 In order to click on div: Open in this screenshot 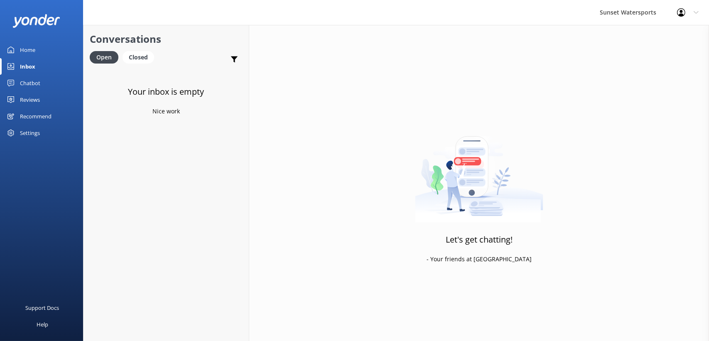, I will do `click(104, 57)`.